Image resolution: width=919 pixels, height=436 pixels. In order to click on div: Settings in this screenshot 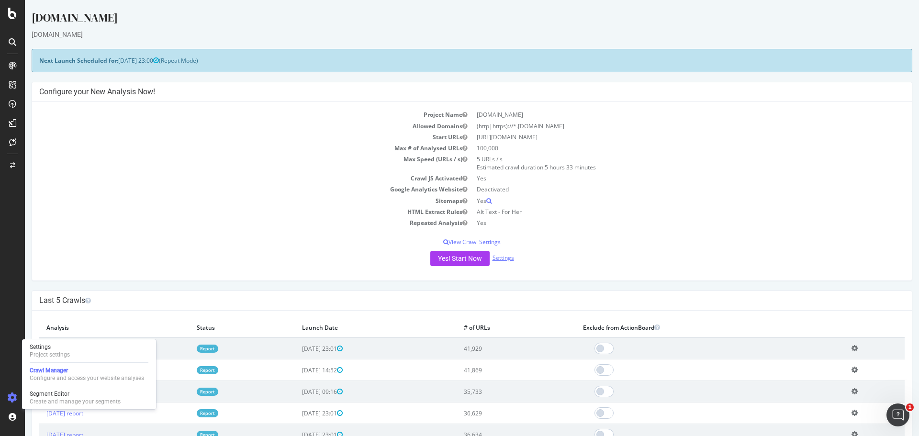, I will do `click(50, 347)`.